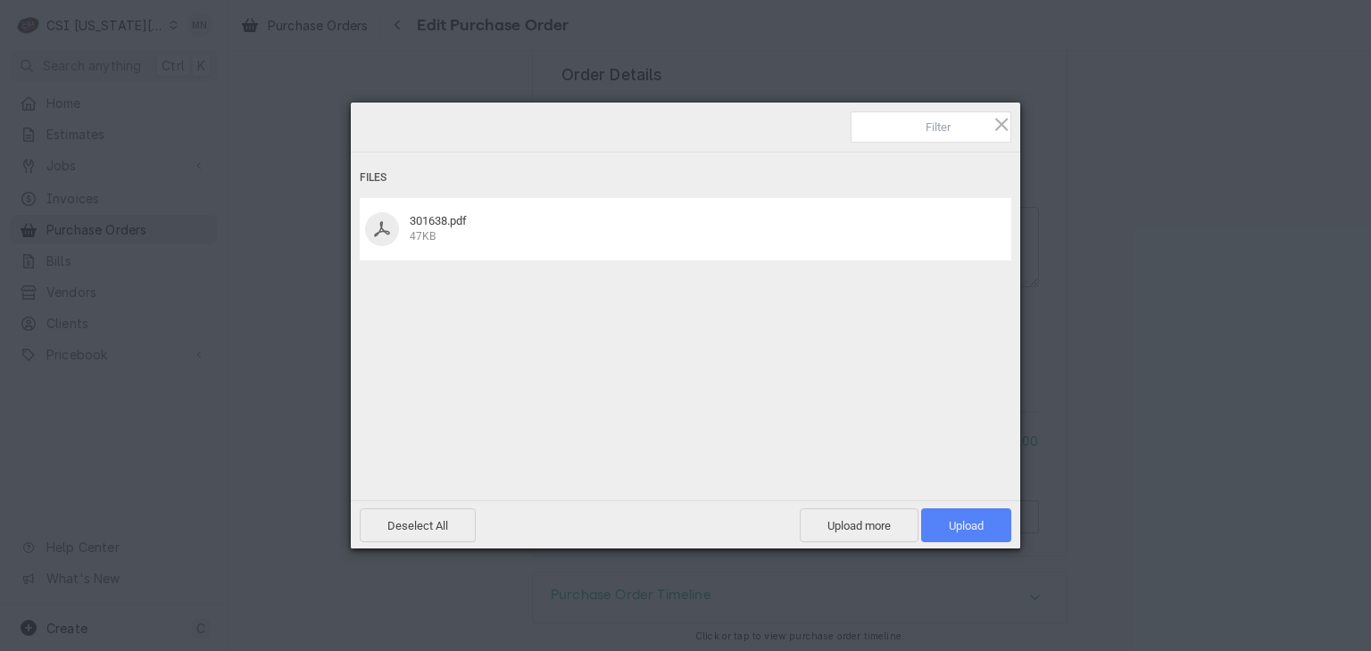  Describe the element at coordinates (685, 178) in the screenshot. I see `div: Files` at that location.